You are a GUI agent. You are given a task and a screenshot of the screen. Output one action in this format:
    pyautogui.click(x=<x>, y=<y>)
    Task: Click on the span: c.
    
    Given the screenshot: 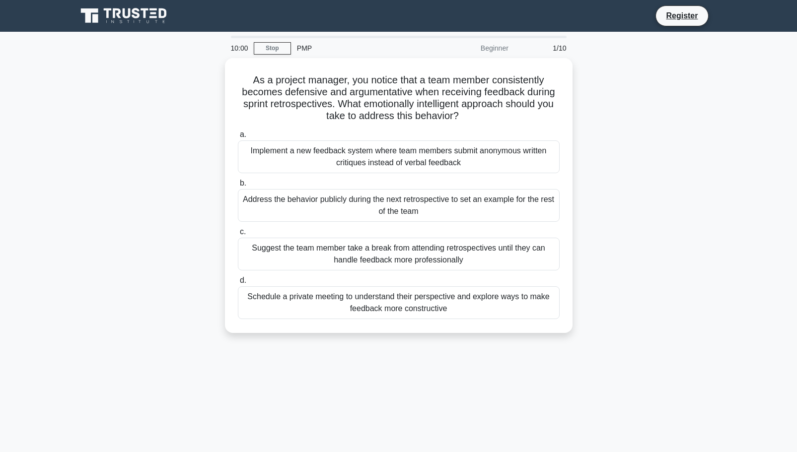 What is the action you would take?
    pyautogui.click(x=243, y=231)
    